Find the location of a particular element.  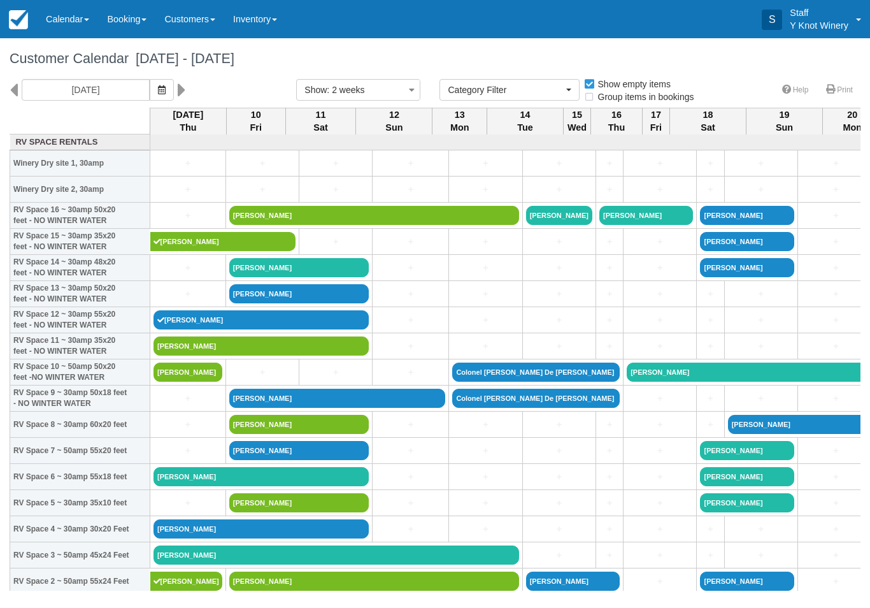

th: 16 Thu is located at coordinates (617, 121).